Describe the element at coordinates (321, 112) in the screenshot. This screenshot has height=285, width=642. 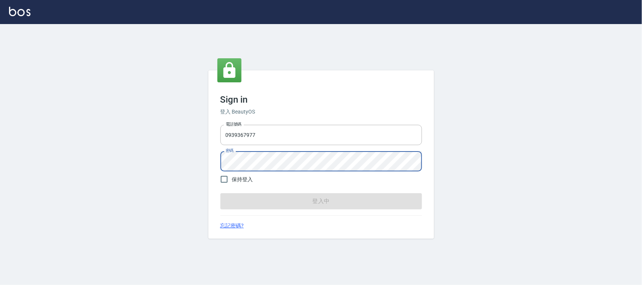
I see `h6: 登入 BeautyOS` at that location.